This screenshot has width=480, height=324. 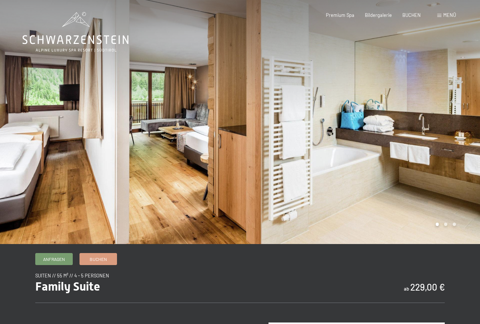 I want to click on span: Menü, so click(x=450, y=15).